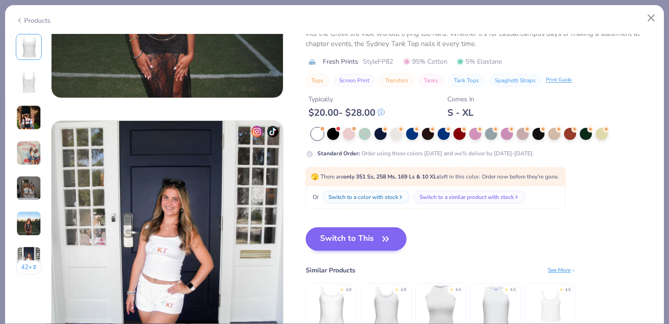 The width and height of the screenshot is (669, 324). What do you see at coordinates (340, 61) in the screenshot?
I see `span: Fresh Prints` at bounding box center [340, 61].